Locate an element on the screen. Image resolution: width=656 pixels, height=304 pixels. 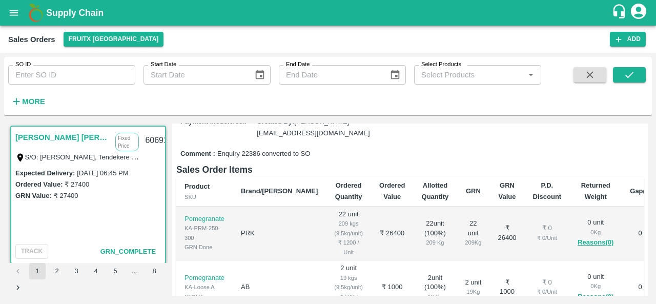
div: 19 kgs (9.5kg/unit) is located at coordinates (349, 282).